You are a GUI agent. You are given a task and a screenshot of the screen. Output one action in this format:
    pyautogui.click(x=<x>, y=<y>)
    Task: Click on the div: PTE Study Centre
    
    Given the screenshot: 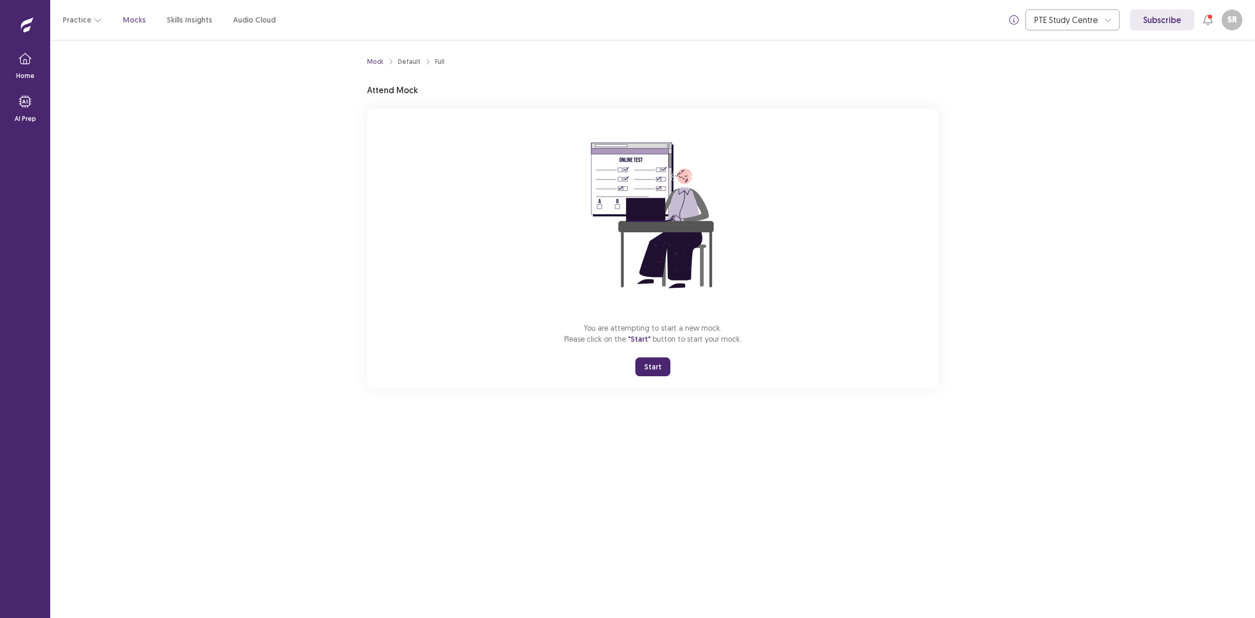 What is the action you would take?
    pyautogui.click(x=1067, y=20)
    